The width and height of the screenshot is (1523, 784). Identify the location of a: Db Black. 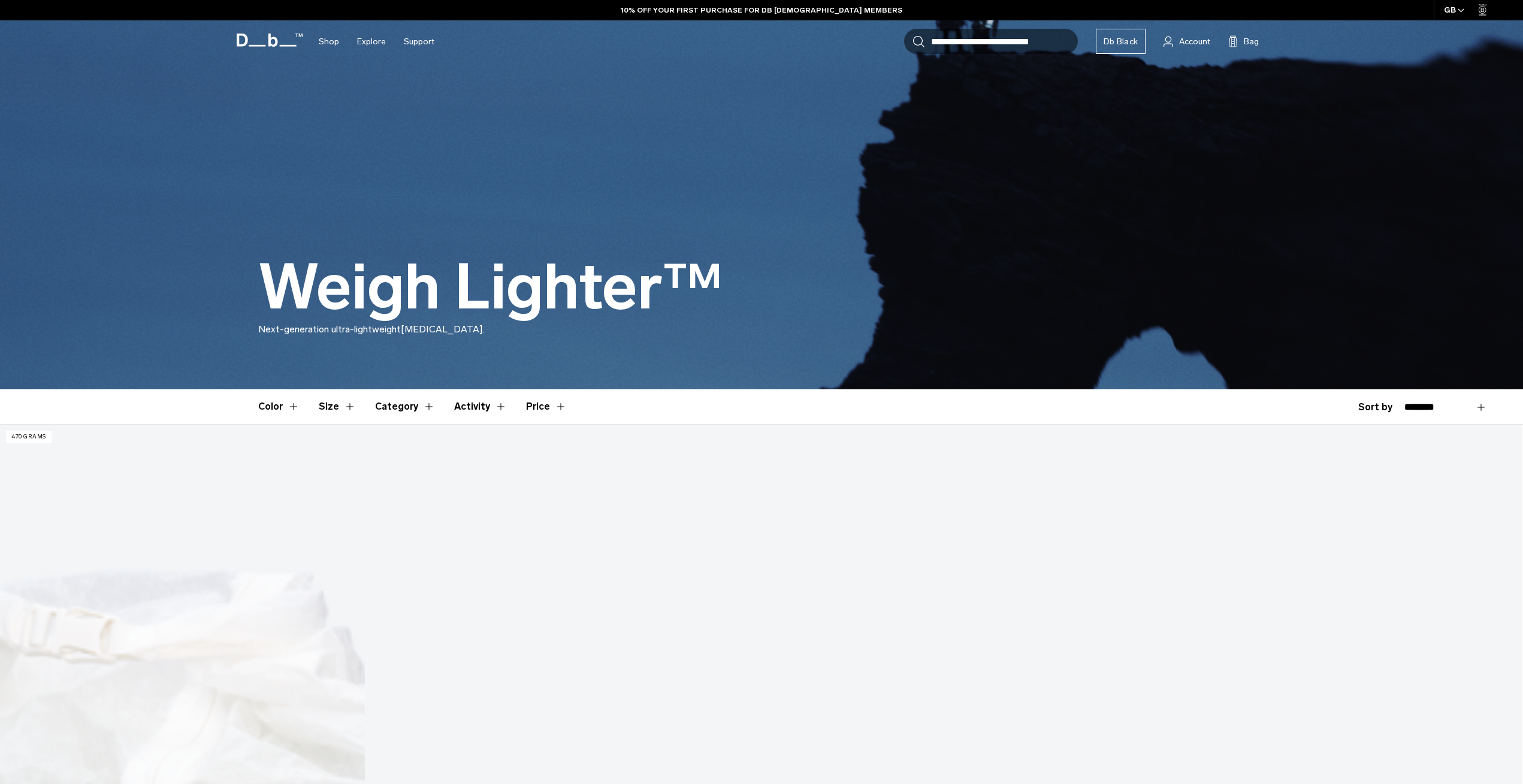
(1121, 42).